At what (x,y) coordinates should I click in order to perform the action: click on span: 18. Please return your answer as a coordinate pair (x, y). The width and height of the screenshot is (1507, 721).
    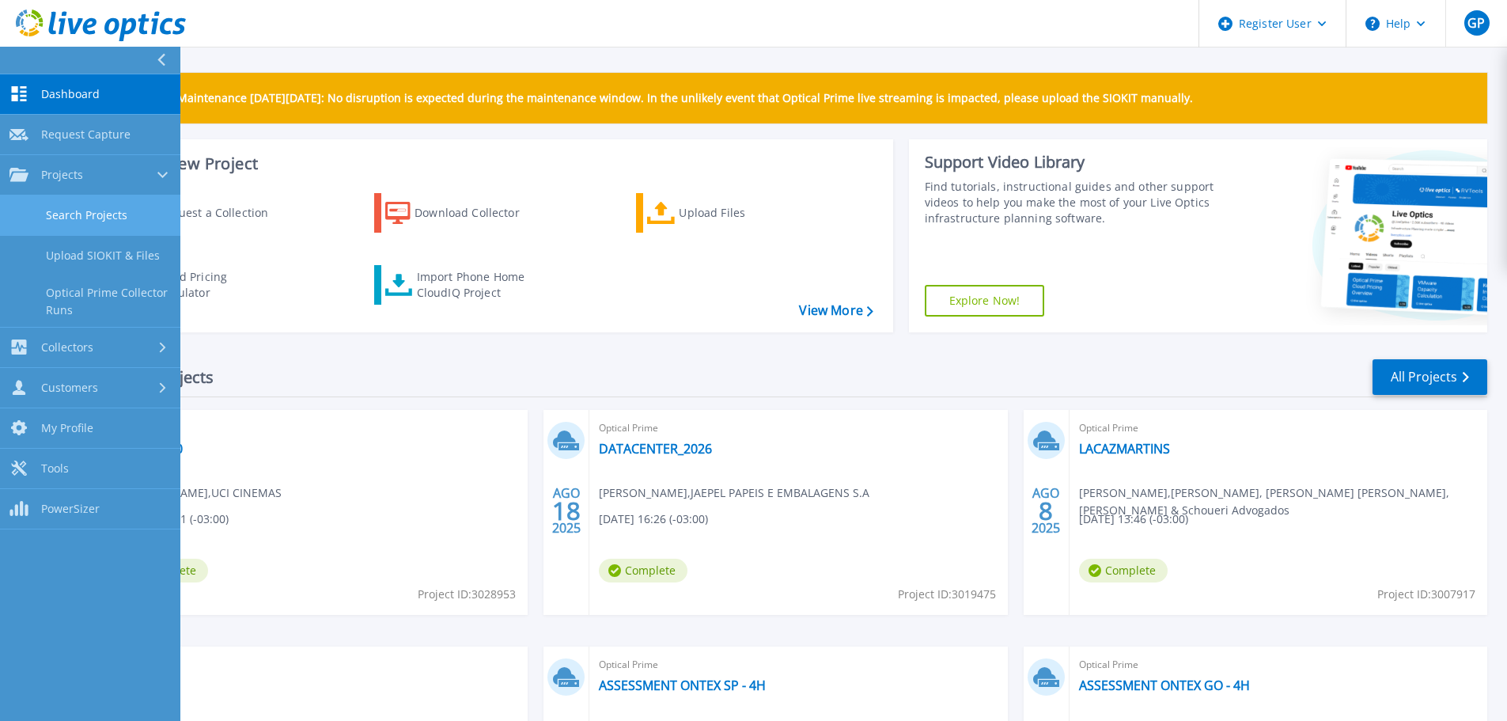
    Looking at the image, I should click on (566, 510).